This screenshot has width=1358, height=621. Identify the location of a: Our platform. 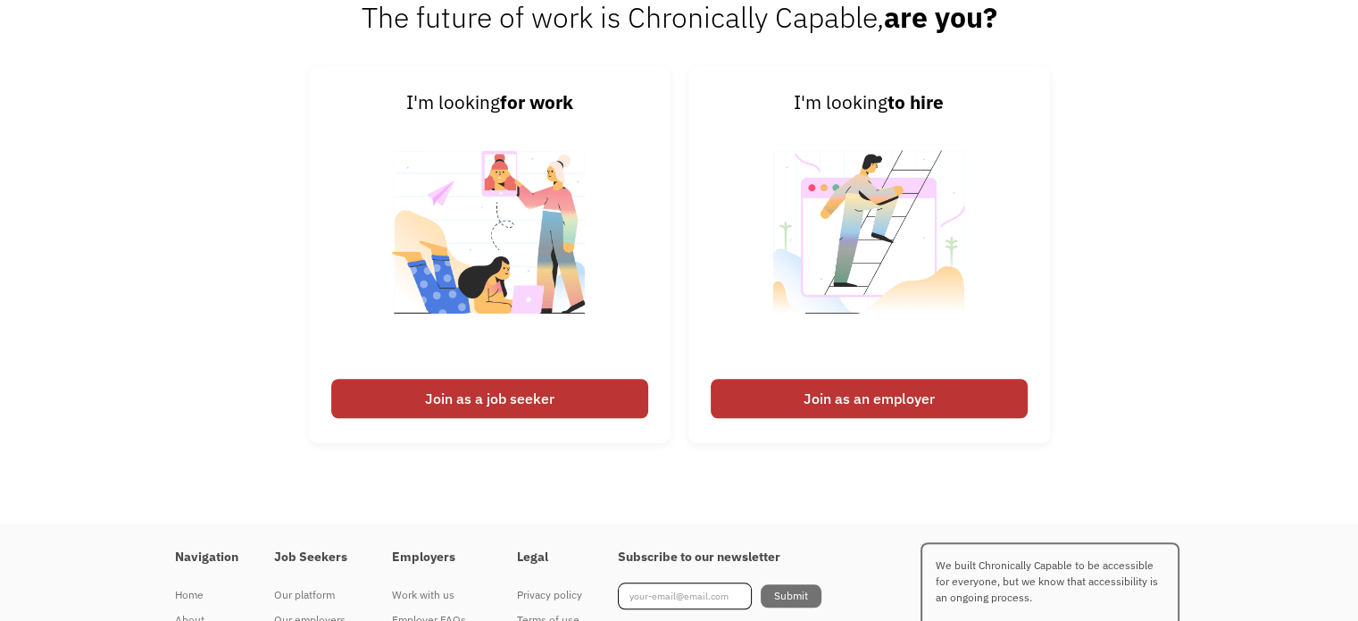
(315, 595).